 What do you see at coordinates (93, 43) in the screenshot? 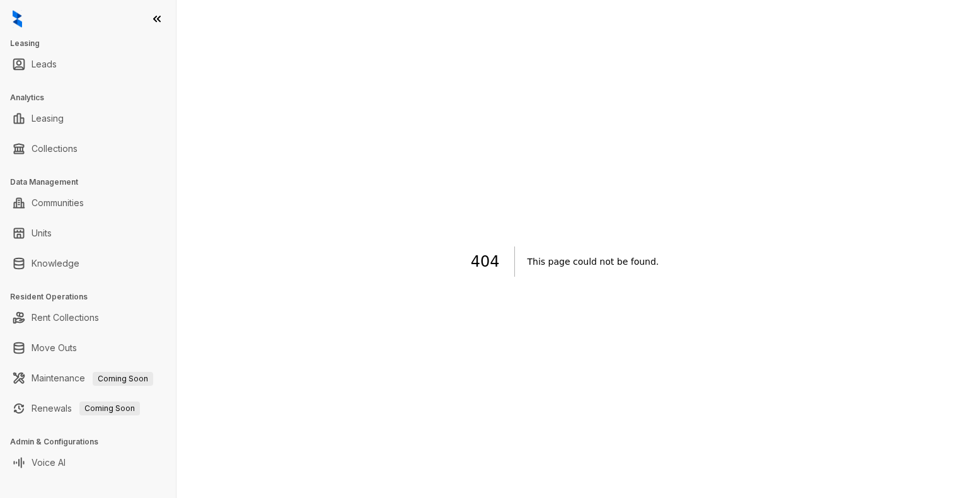
I see `h3: Leasing` at bounding box center [93, 43].